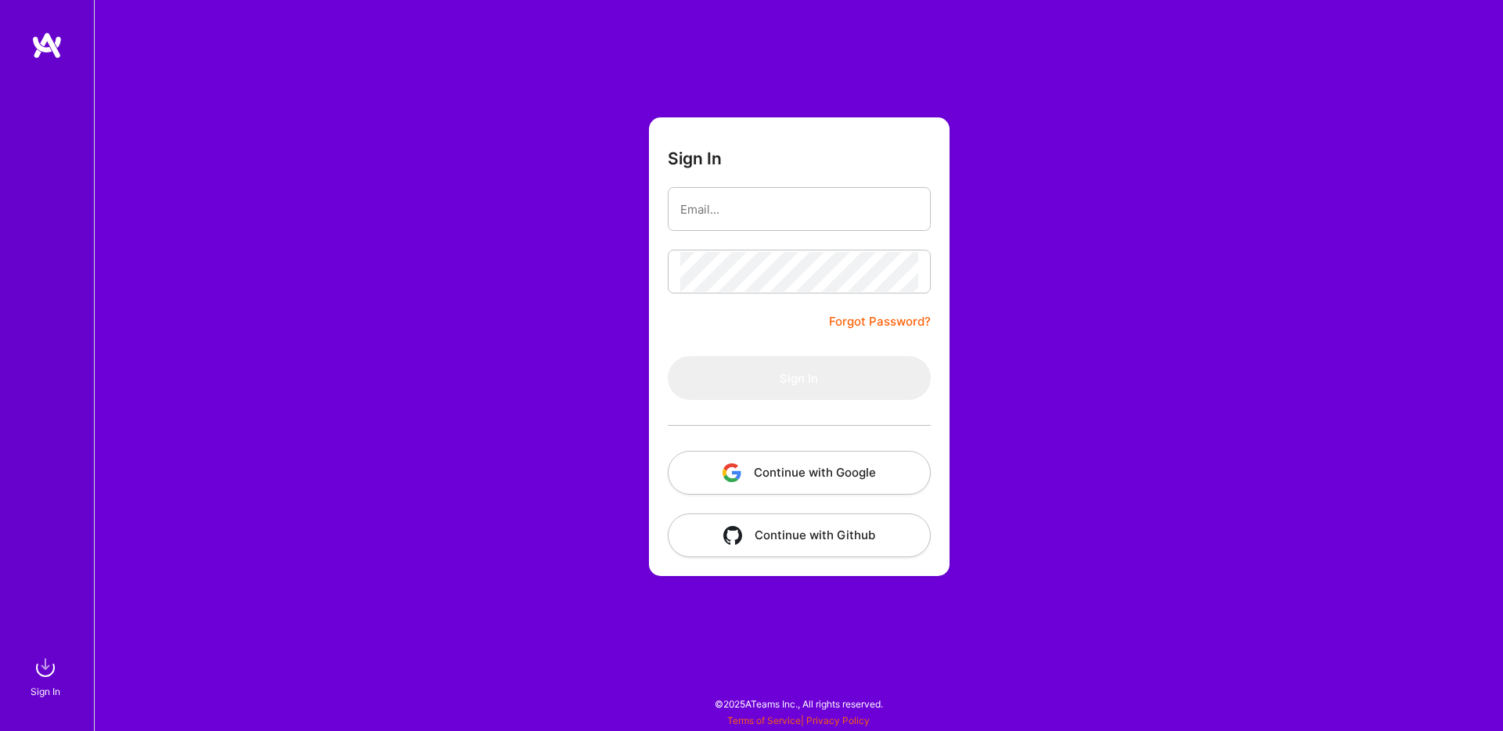 The width and height of the screenshot is (1503, 731). Describe the element at coordinates (799, 209) in the screenshot. I see `input: Email...` at that location.